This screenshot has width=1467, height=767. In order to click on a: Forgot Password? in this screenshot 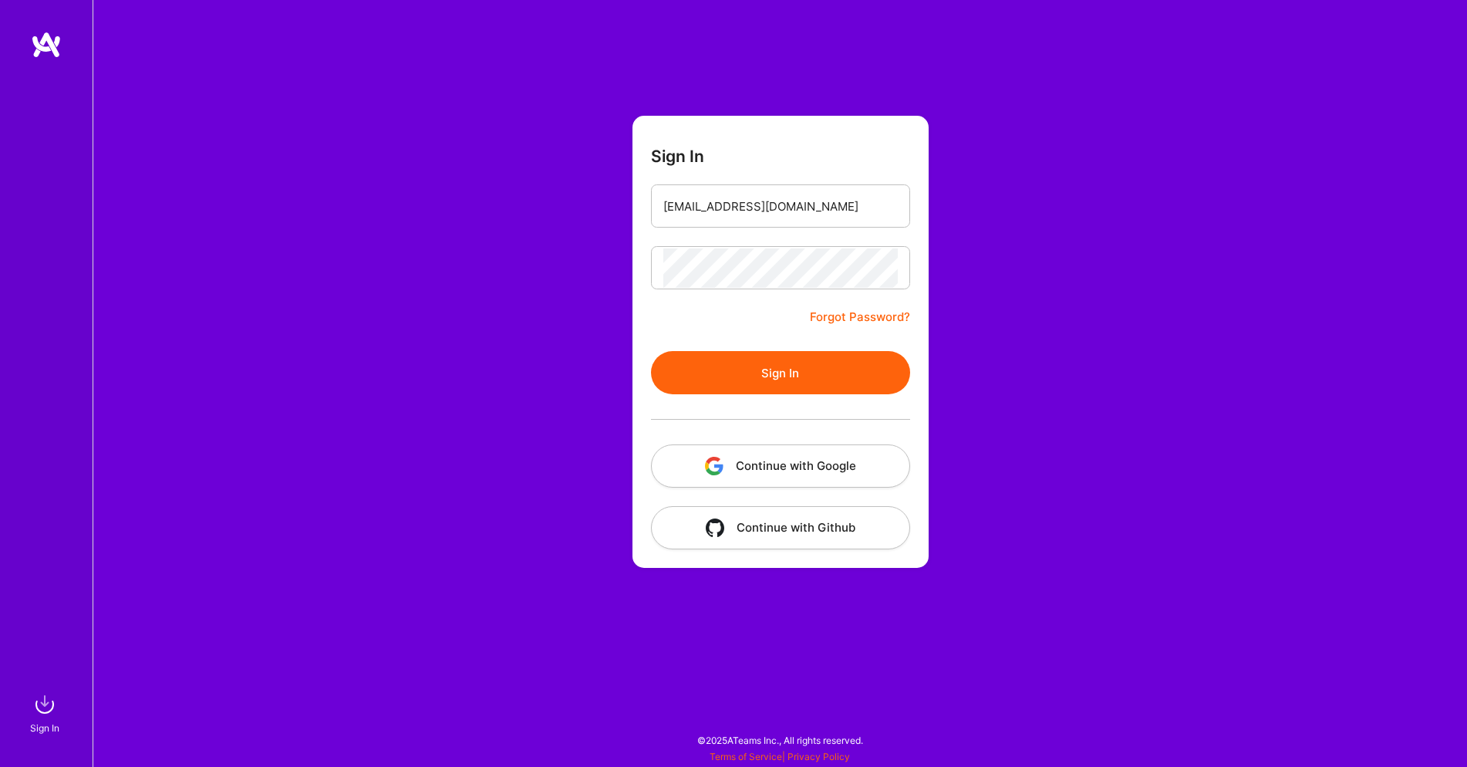, I will do `click(860, 317)`.